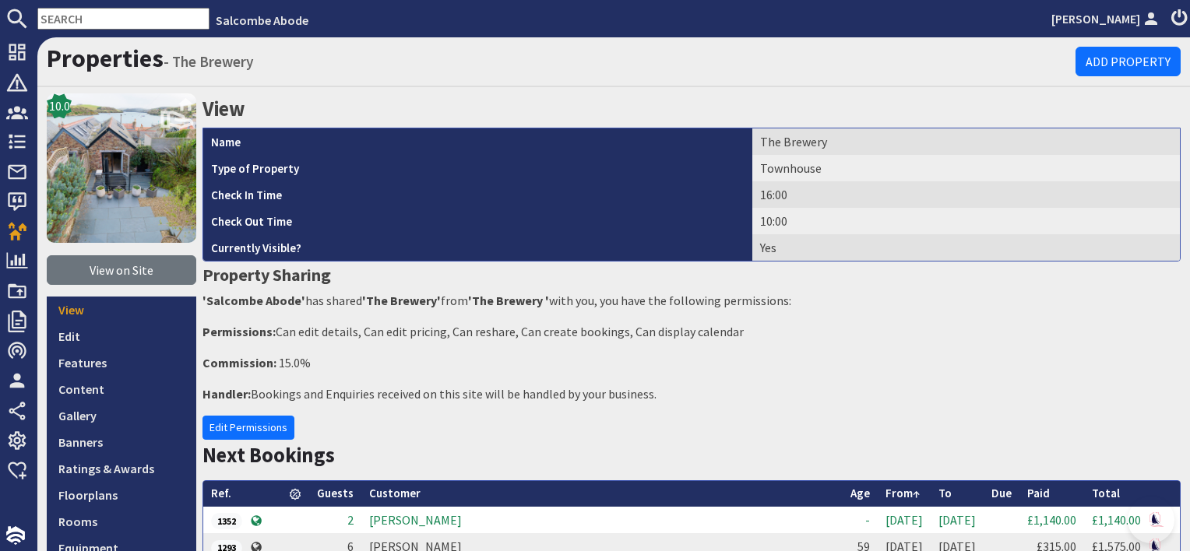  What do you see at coordinates (248, 428) in the screenshot?
I see `a: Edit Permissions` at bounding box center [248, 428].